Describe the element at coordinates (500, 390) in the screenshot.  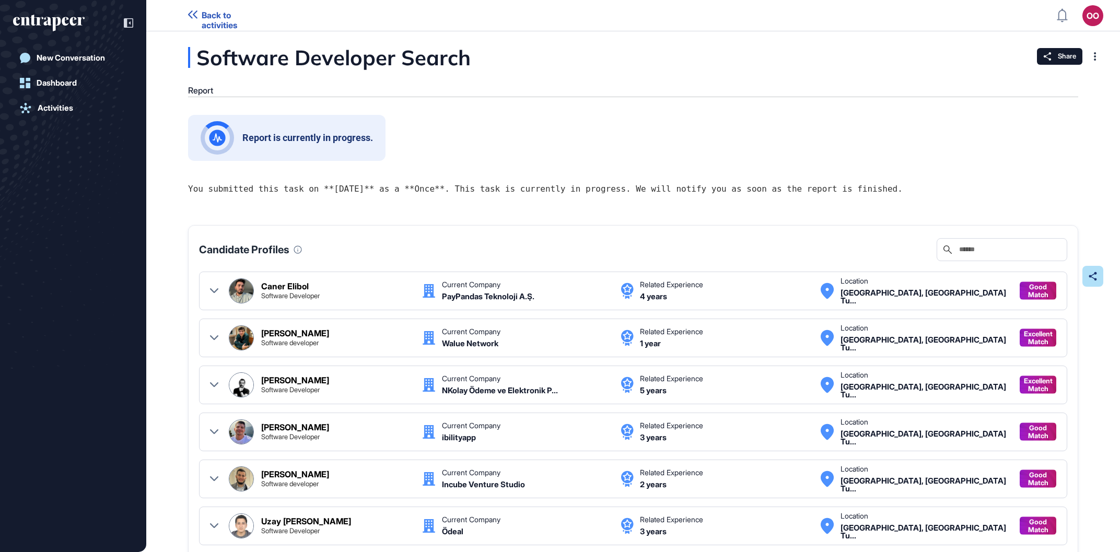
I see `div: NKolay Ödeme ve Elektronik Para Kuruluşu A.Ş` at that location.